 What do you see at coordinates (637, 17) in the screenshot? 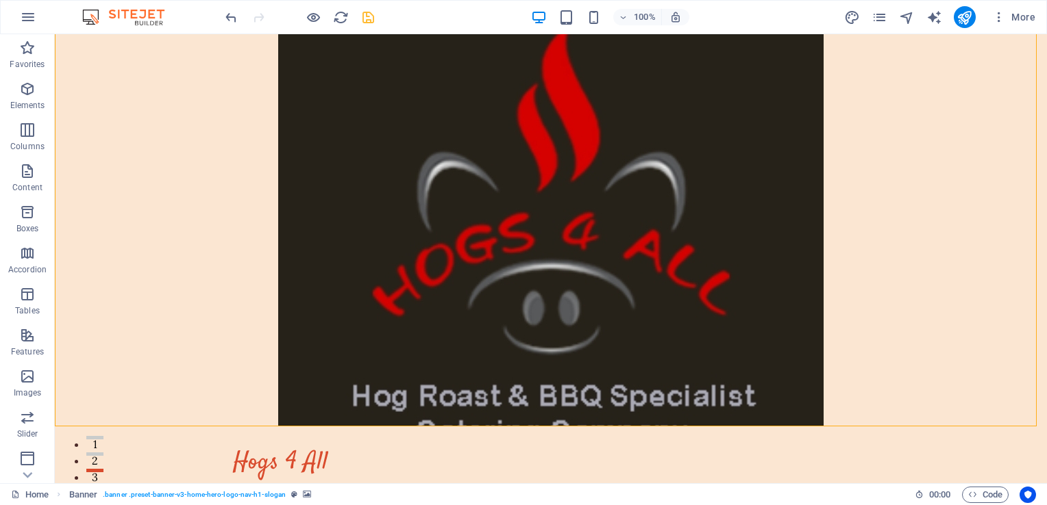
I see `button: 100%` at bounding box center [637, 17].